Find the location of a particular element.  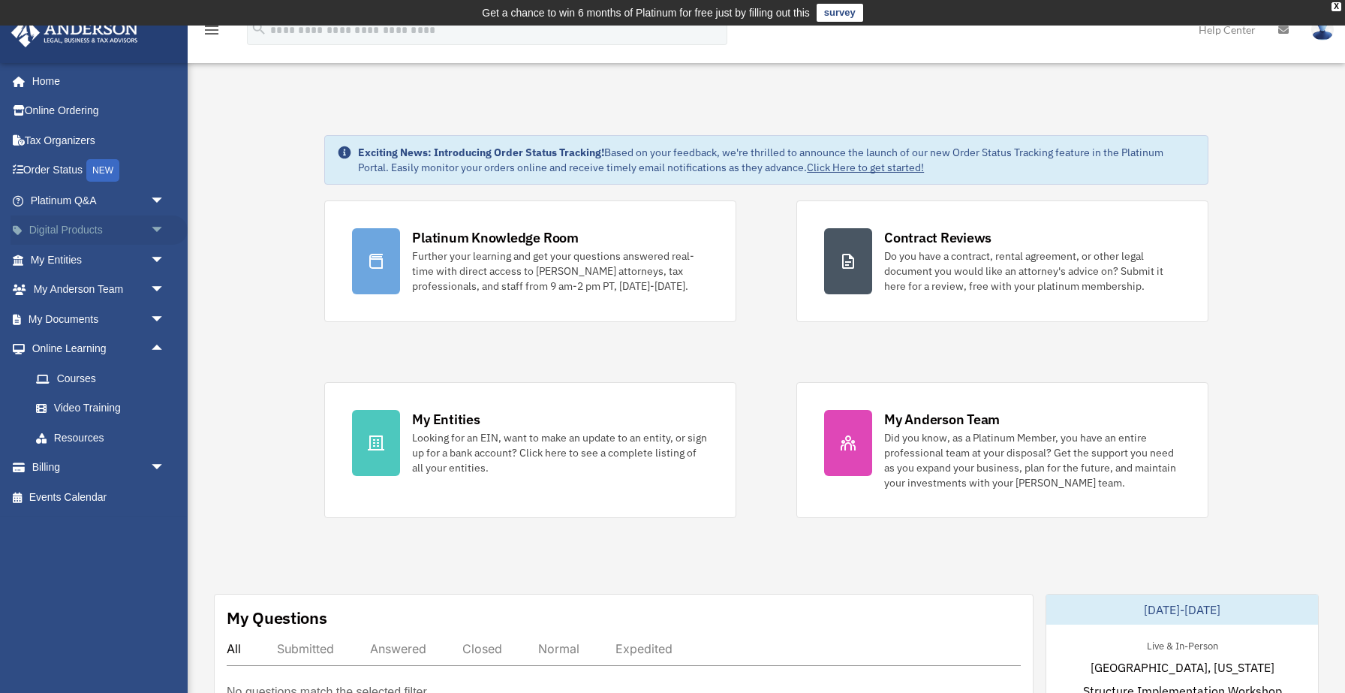

a: My Documentsarrow_drop_down is located at coordinates (99, 319).